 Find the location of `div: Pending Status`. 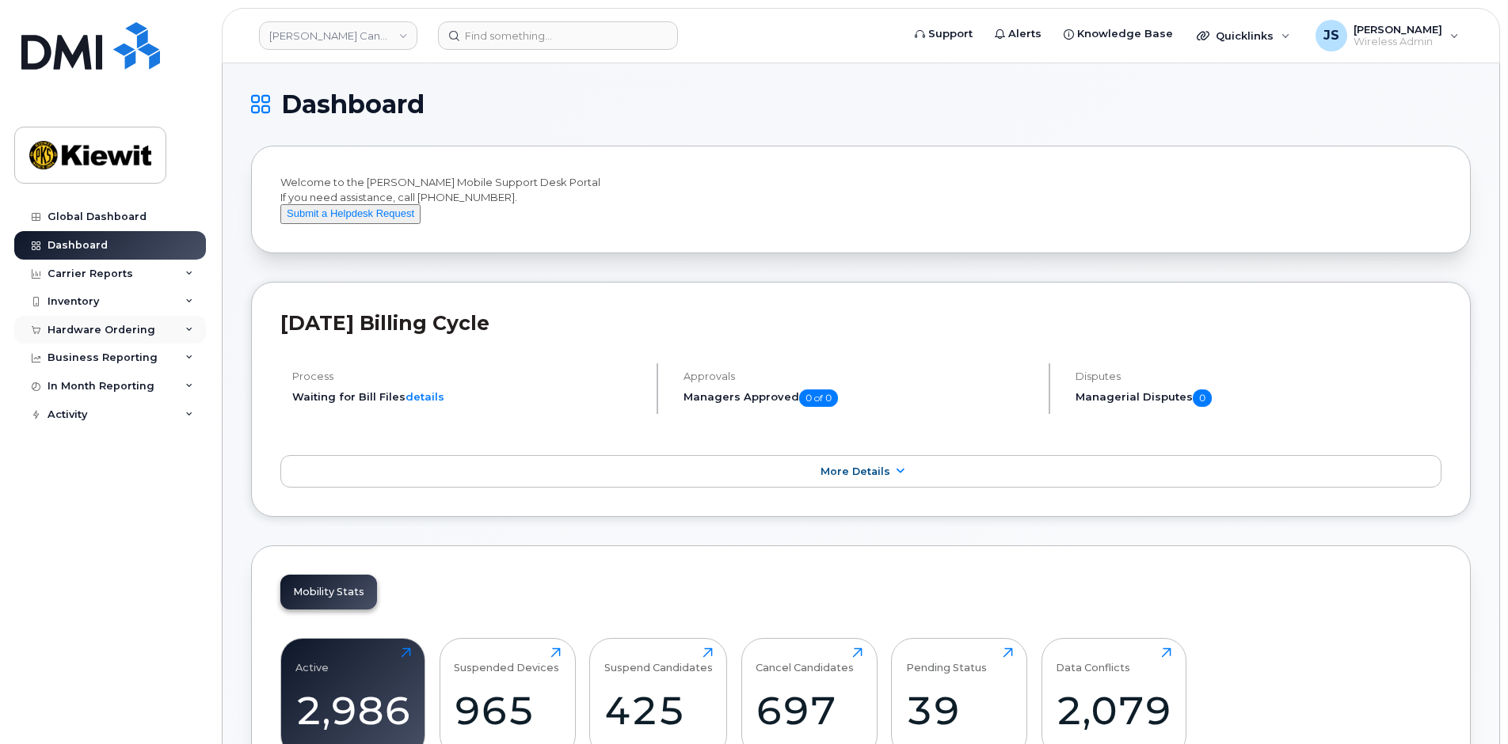

div: Pending Status is located at coordinates (946, 660).